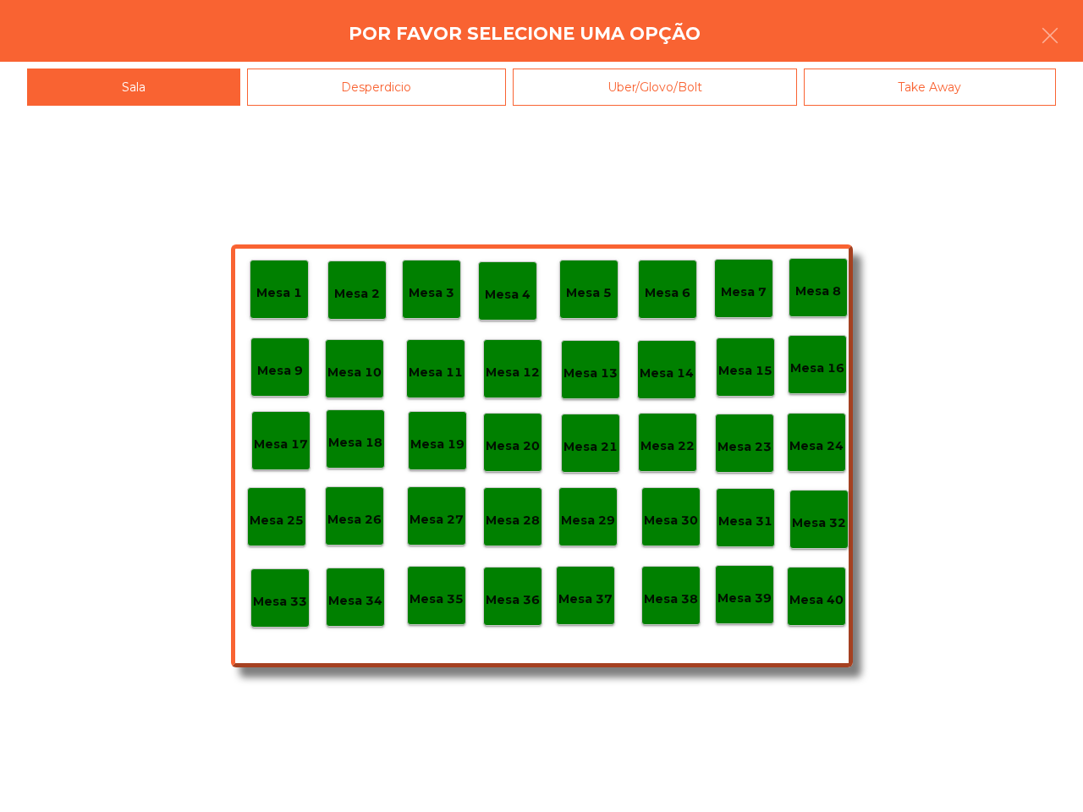 The height and width of the screenshot is (812, 1083). Describe the element at coordinates (134, 87) in the screenshot. I see `div: Sala` at that location.